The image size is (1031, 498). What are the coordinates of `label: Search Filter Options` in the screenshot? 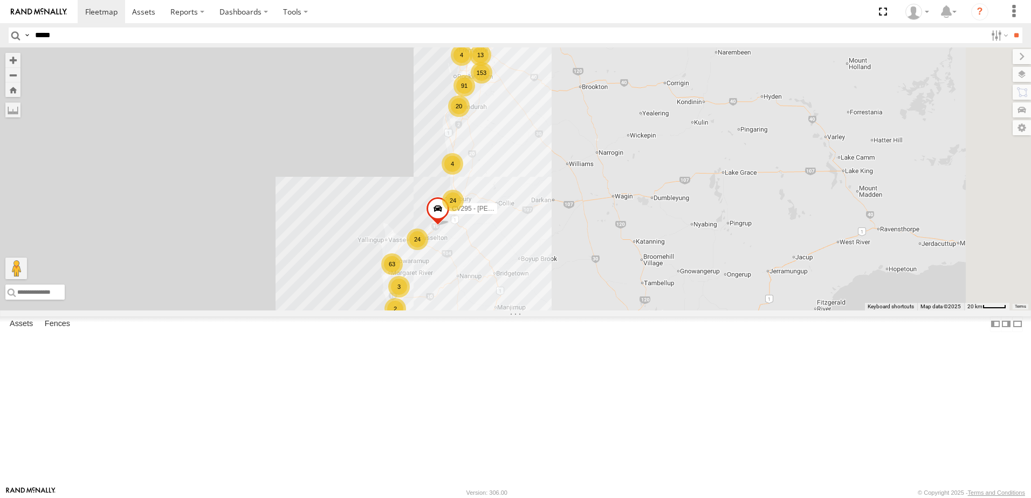 It's located at (999, 35).